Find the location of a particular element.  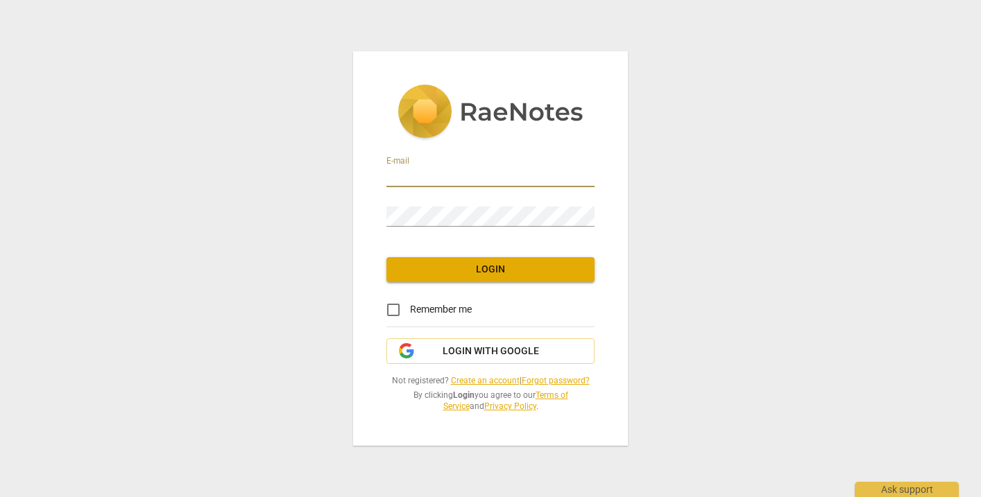

span: Not registered? | is located at coordinates (490, 381).